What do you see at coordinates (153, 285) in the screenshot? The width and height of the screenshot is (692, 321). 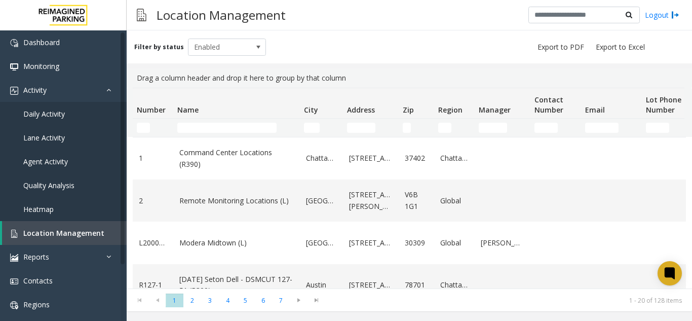 I see `a: R127-1` at bounding box center [153, 285].